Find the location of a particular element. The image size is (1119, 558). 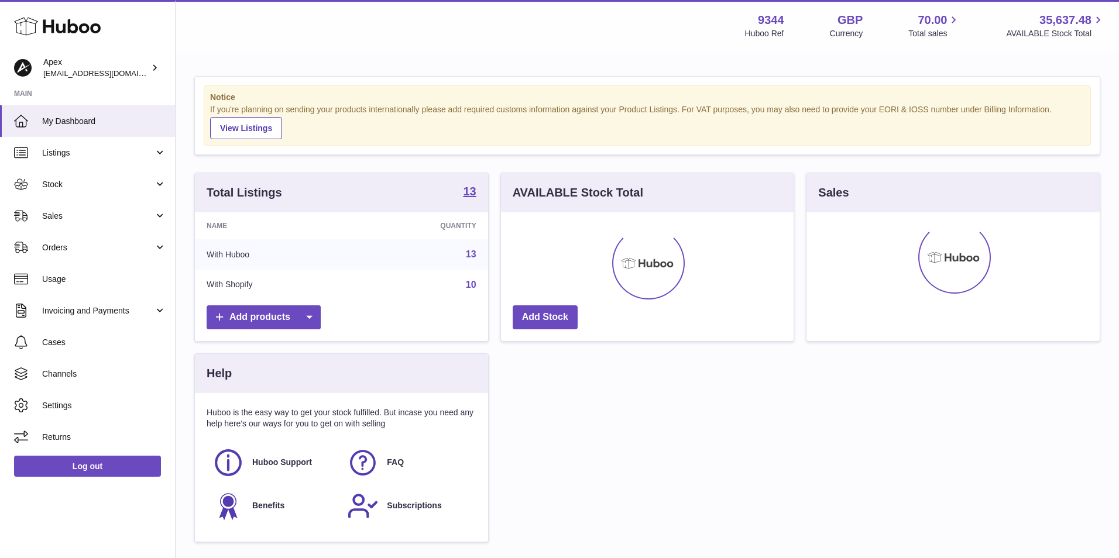

strong: 13 is located at coordinates (469, 191).